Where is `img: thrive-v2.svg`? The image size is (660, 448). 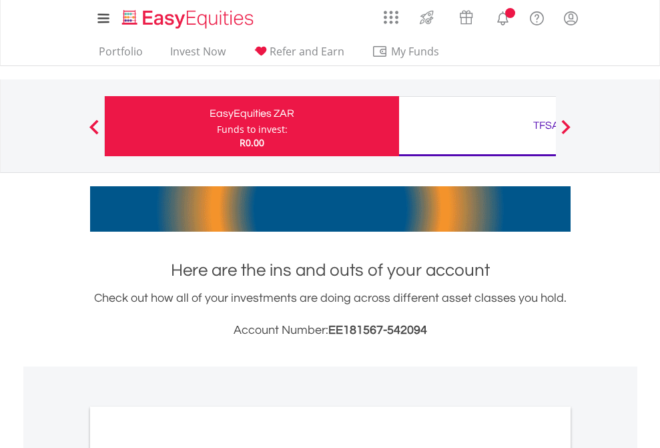 img: thrive-v2.svg is located at coordinates (426, 17).